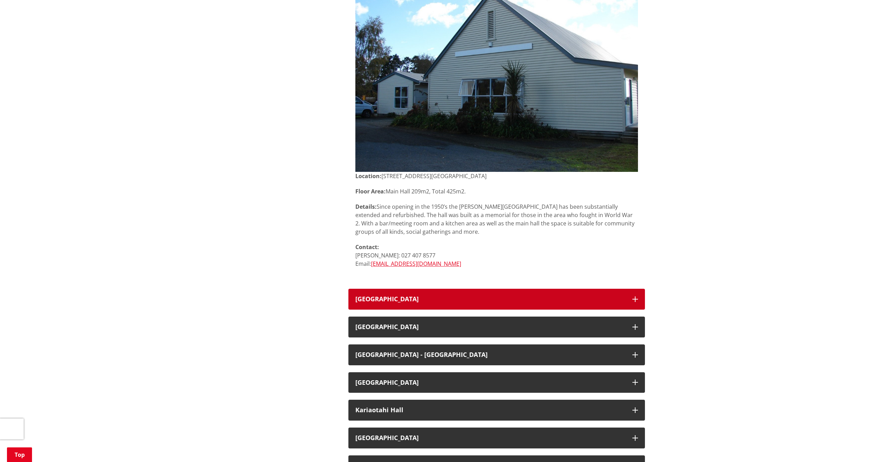 This screenshot has width=891, height=462. I want to click on strong: Location:, so click(368, 176).